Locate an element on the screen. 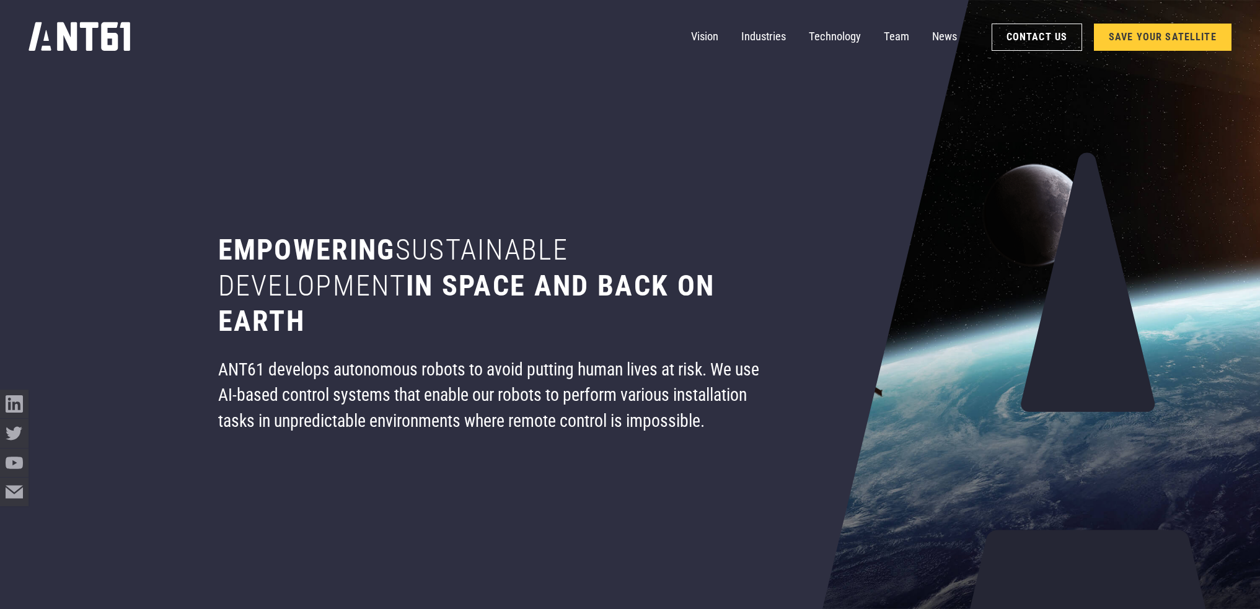 This screenshot has height=609, width=1260. a: Industries is located at coordinates (764, 37).